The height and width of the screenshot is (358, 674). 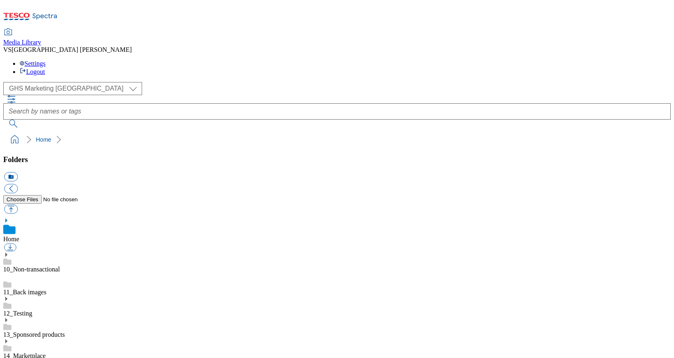 What do you see at coordinates (22, 42) in the screenshot?
I see `span: Media Library` at bounding box center [22, 42].